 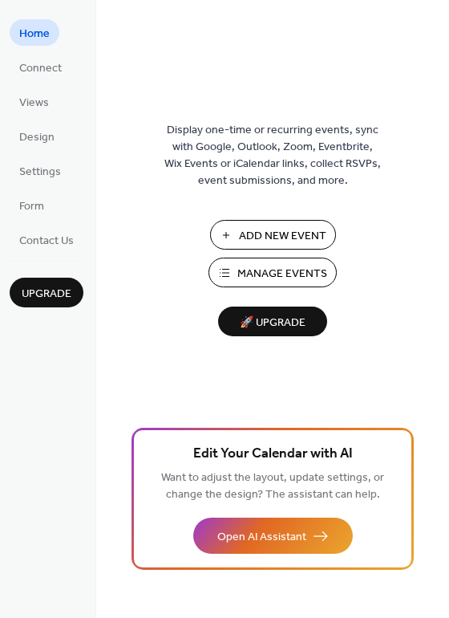 What do you see at coordinates (273, 535) in the screenshot?
I see `button: Open AI Assistant` at bounding box center [273, 535].